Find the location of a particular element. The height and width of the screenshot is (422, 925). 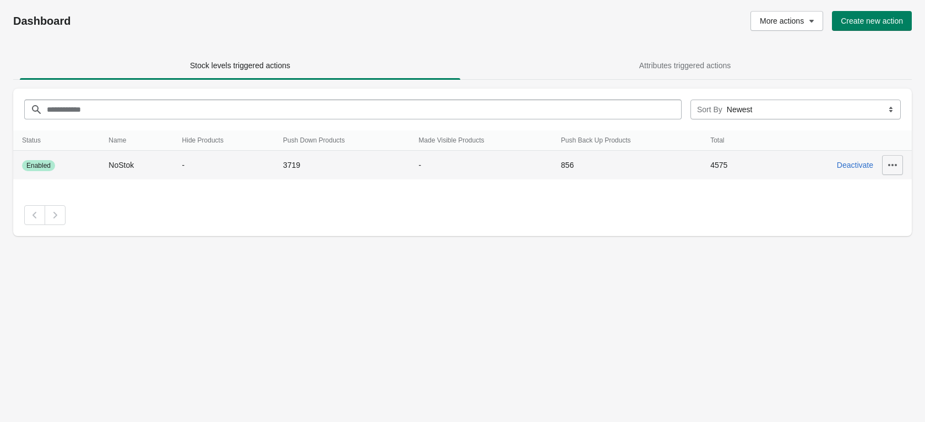

th: Hide Products is located at coordinates (224, 140).